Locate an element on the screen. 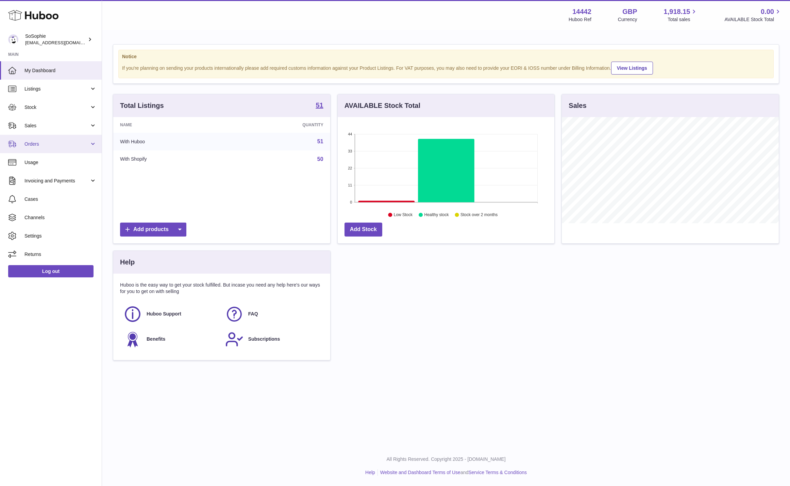 This screenshot has height=486, width=790. span: 1,918.15 is located at coordinates (677, 12).